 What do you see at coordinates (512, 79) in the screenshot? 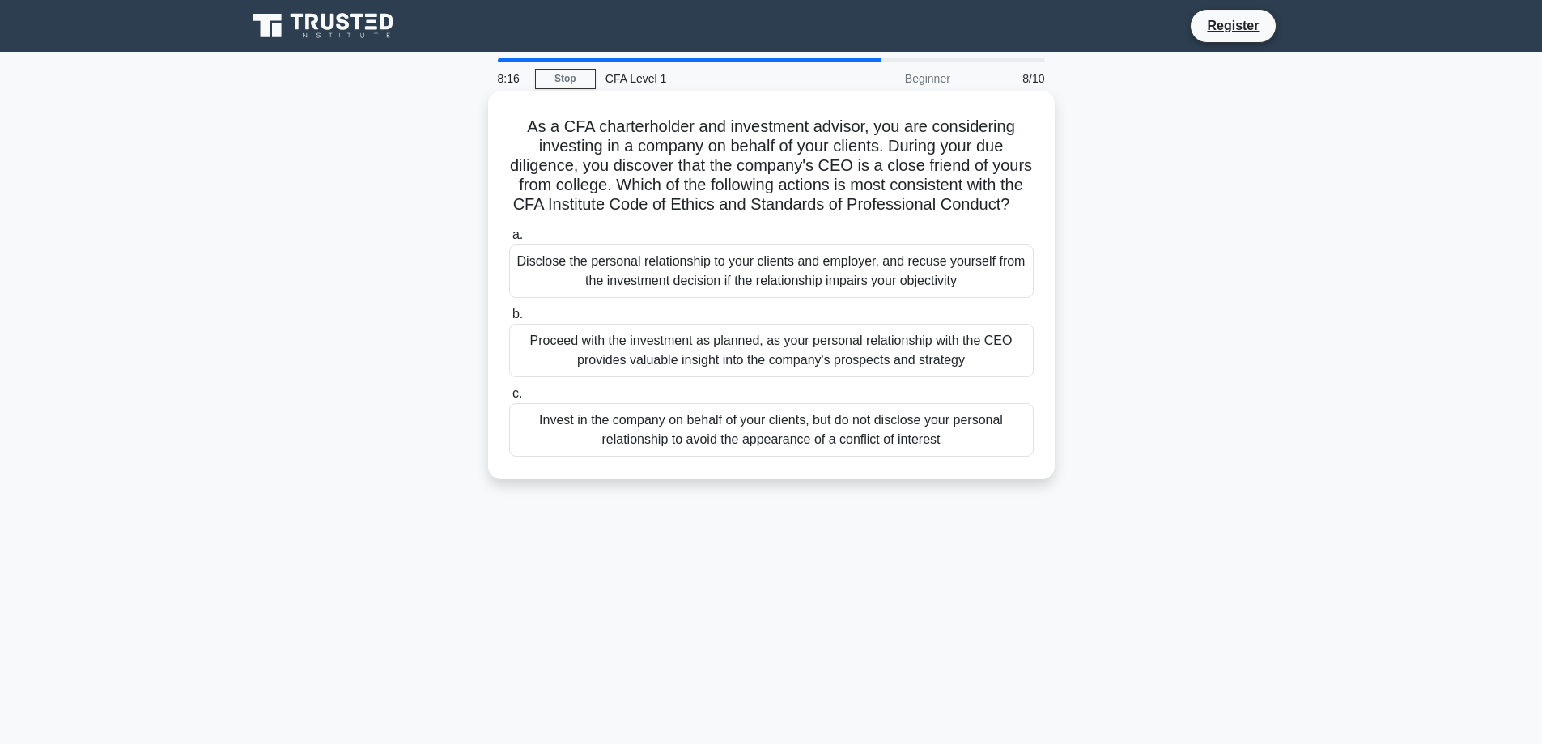
I see `div: 8:16` at bounding box center [512, 79].